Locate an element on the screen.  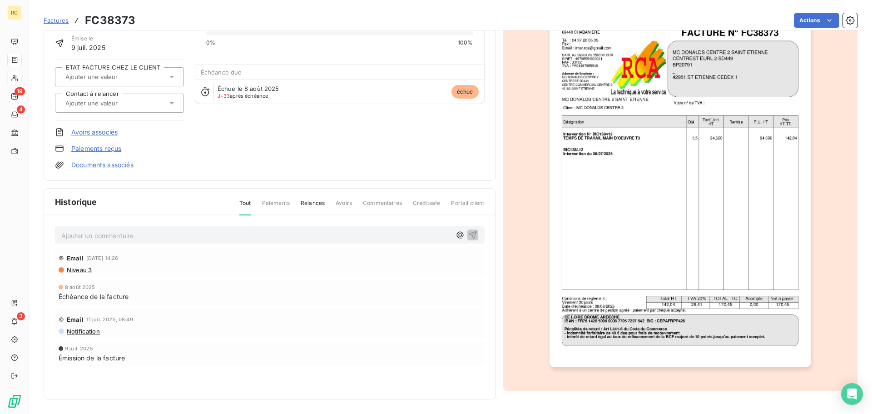
span: après échéance is located at coordinates (243, 96).